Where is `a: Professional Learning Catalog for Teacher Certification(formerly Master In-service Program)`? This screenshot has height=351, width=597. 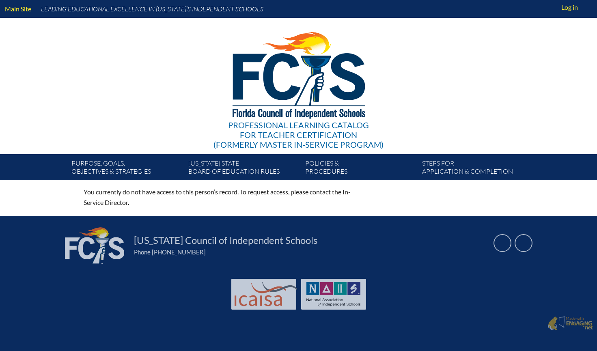
a: Professional Learning Catalog for Teacher Certification(formerly Master In-service Program) is located at coordinates (298, 84).